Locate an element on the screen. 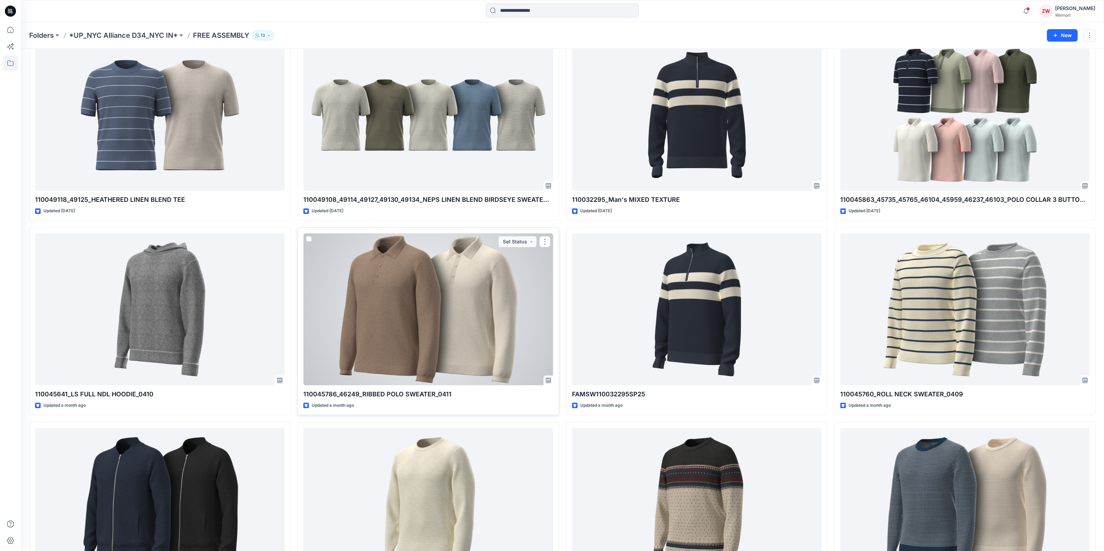 This screenshot has width=1104, height=551. p: 110045760_ROLL NECK SWEATER_0409 is located at coordinates (965, 394).